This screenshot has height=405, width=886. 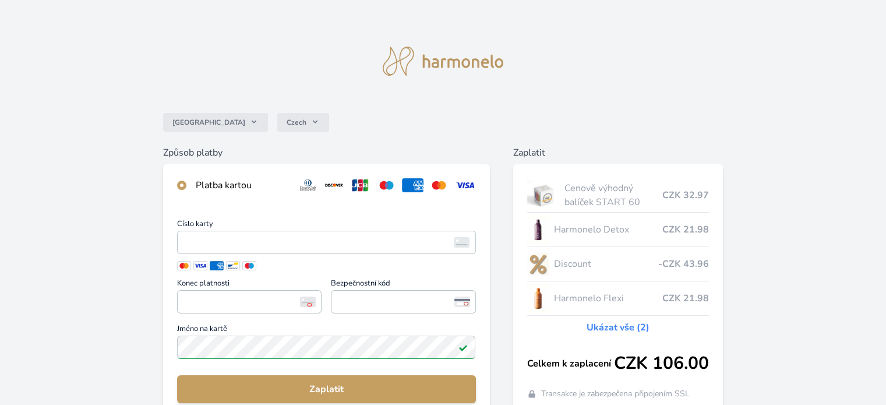 What do you see at coordinates (303, 122) in the screenshot?
I see `button: Czech` at bounding box center [303, 122].